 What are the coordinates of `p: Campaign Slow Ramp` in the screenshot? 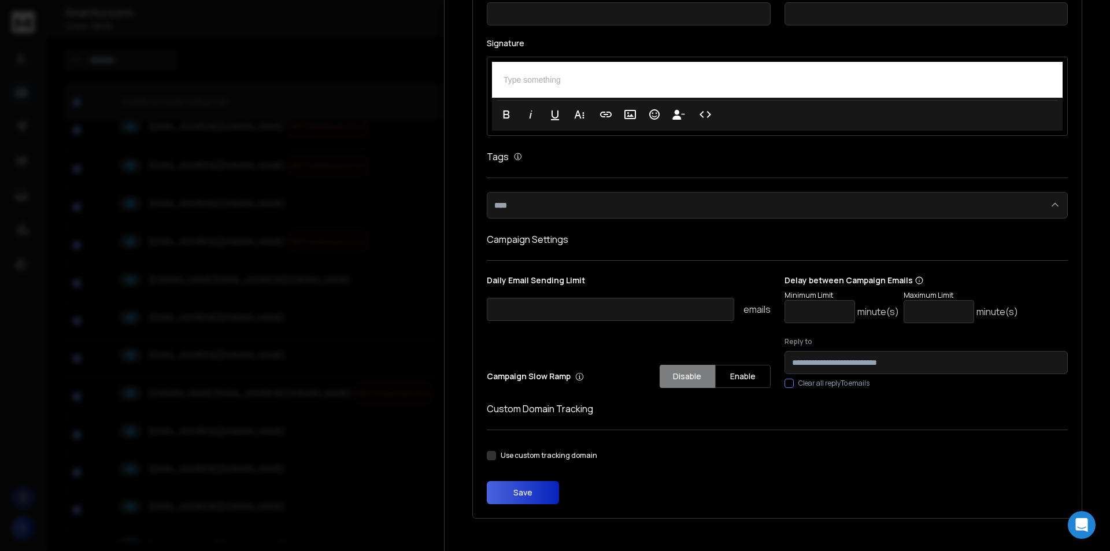 It's located at (535, 376).